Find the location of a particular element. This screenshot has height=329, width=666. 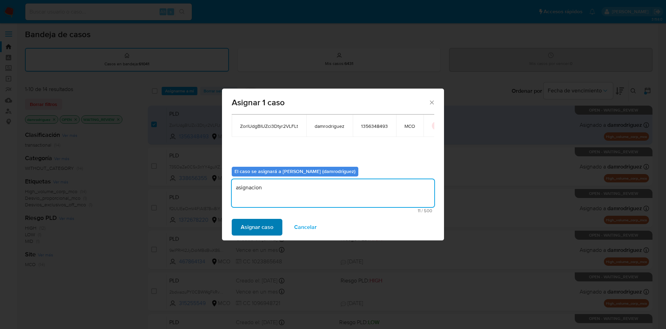

span: Cancelar is located at coordinates (305, 227).